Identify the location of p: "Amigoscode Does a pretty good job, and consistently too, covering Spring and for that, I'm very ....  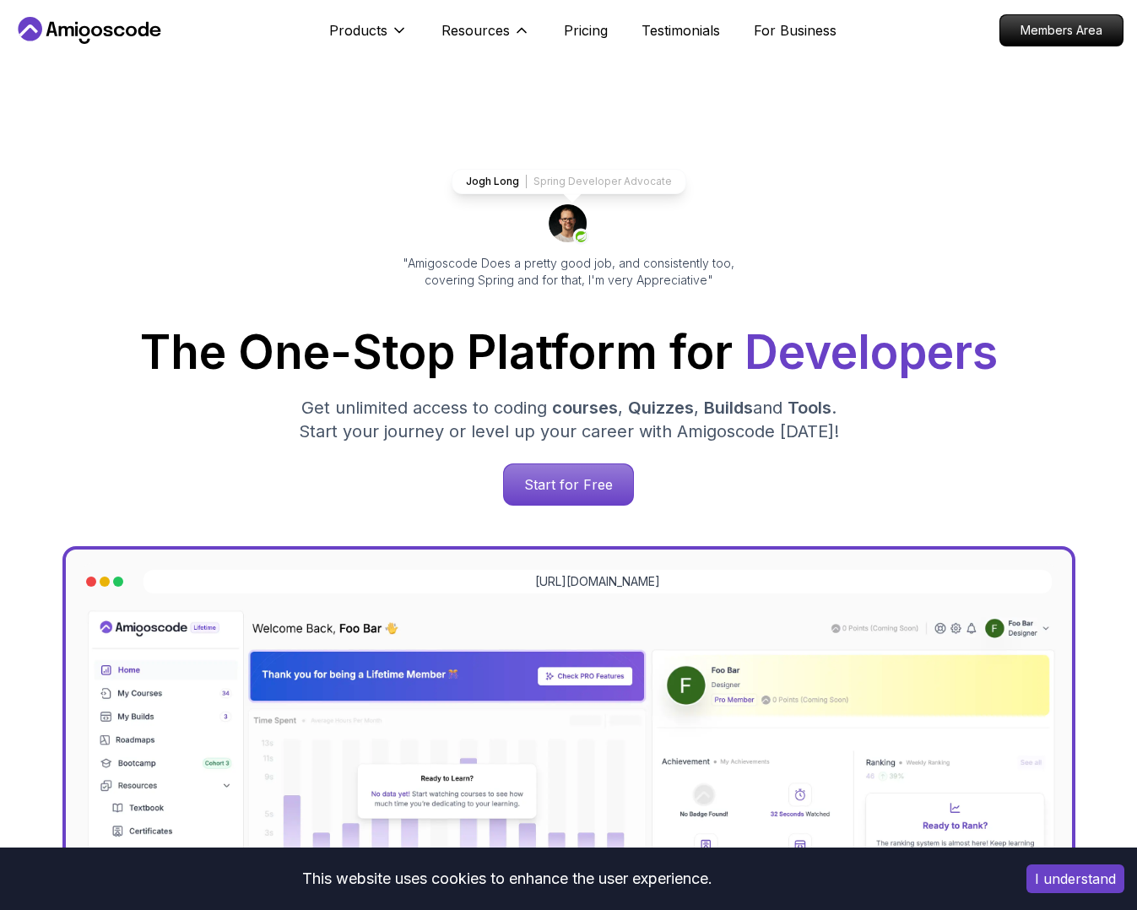
(569, 272).